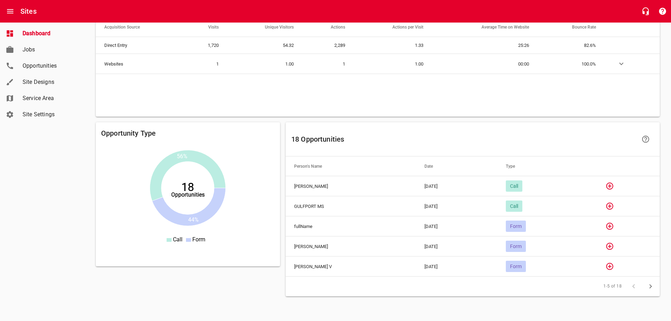 Image resolution: width=671 pixels, height=321 pixels. Describe the element at coordinates (328, 45) in the screenshot. I see `td: 2,289` at that location.